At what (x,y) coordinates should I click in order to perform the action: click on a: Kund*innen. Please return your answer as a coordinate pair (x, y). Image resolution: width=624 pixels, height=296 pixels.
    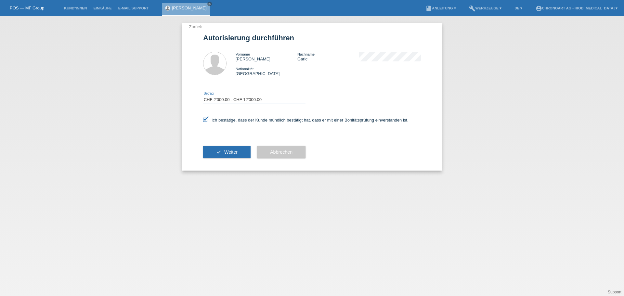
    Looking at the image, I should click on (75, 8).